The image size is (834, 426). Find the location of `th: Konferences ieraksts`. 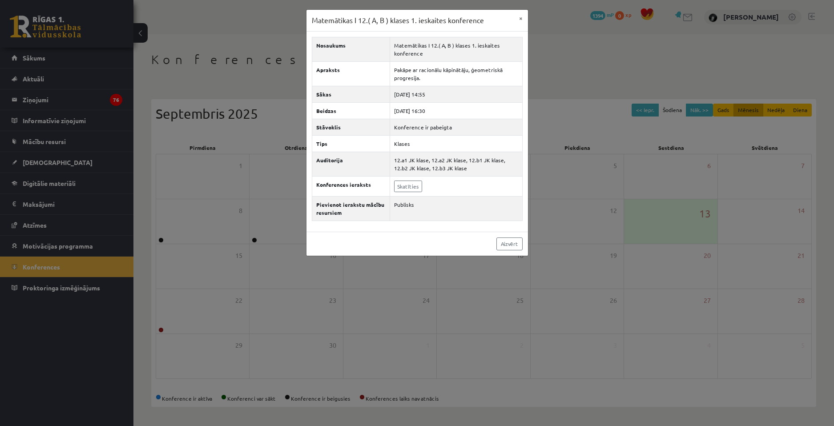

th: Konferences ieraksts is located at coordinates (350, 186).